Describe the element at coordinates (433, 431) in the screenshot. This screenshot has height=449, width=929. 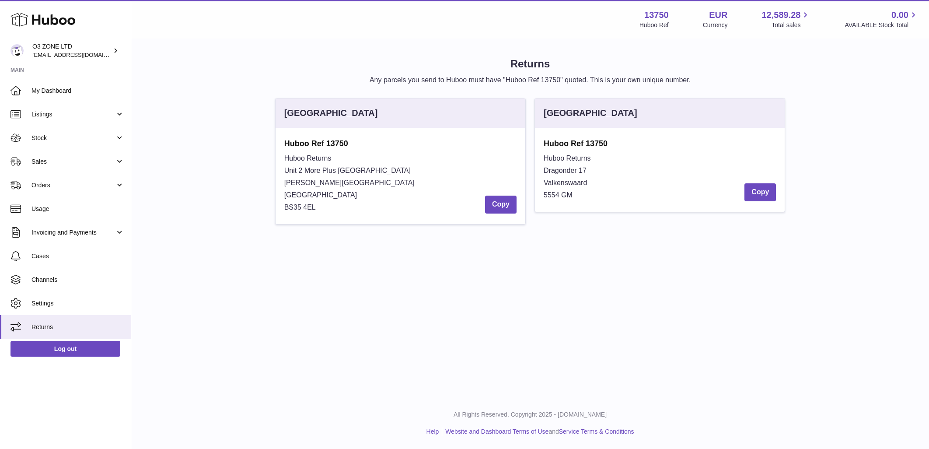
I see `a: Help` at that location.